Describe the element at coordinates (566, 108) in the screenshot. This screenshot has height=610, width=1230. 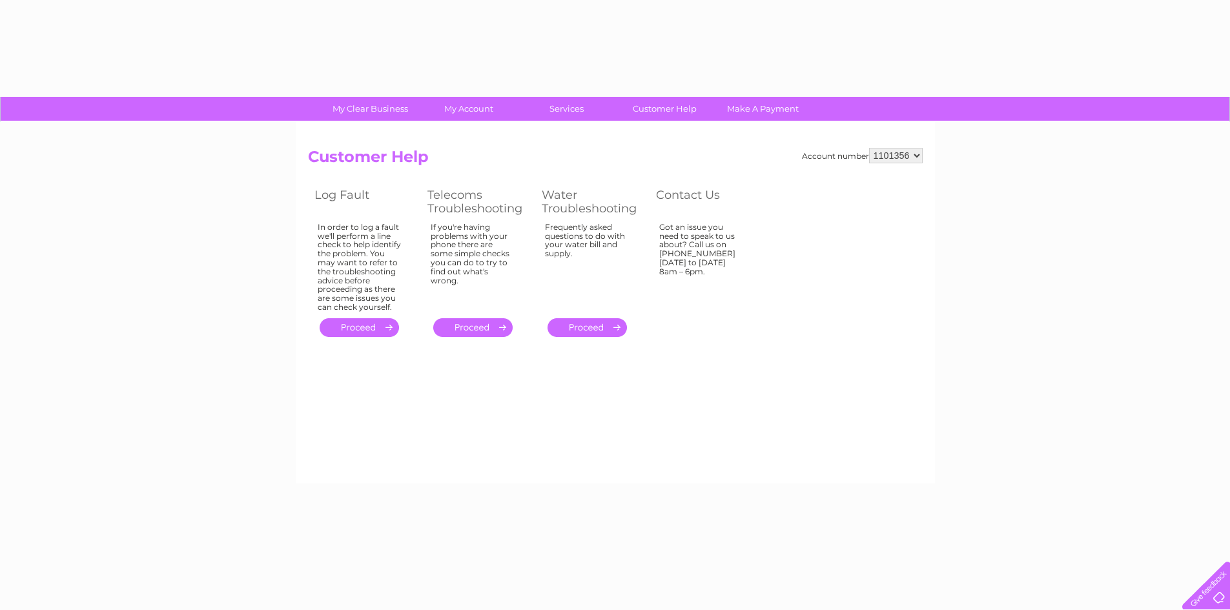
I see `a: Services` at that location.